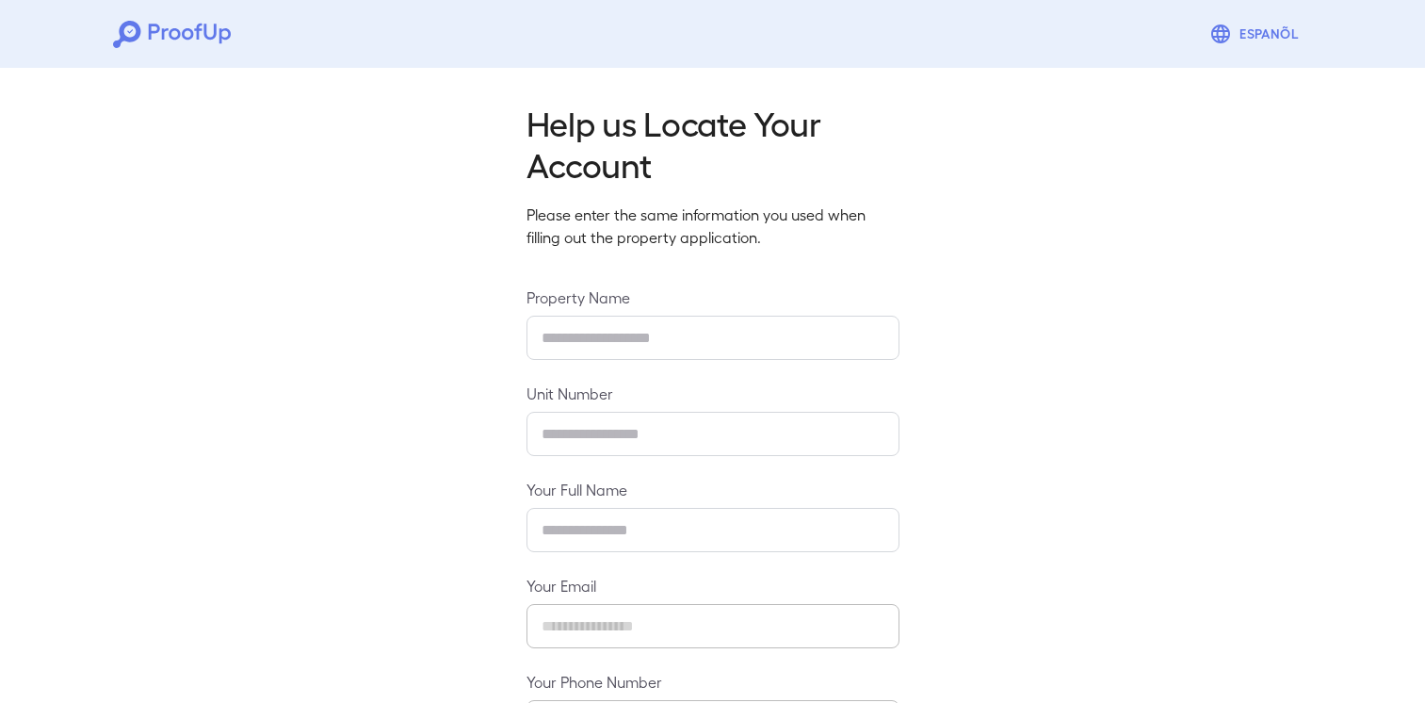  Describe the element at coordinates (713, 489) in the screenshot. I see `label: Your Full Name` at that location.